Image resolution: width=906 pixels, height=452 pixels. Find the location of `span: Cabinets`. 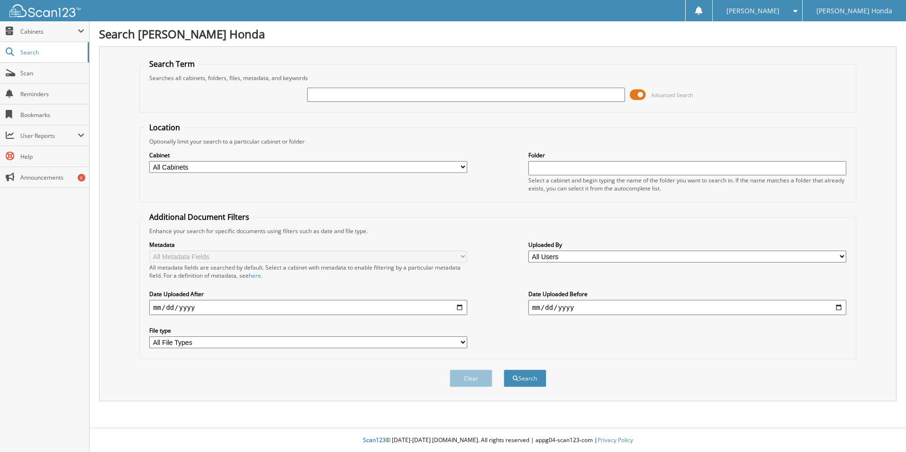

span: Cabinets is located at coordinates (49, 31).